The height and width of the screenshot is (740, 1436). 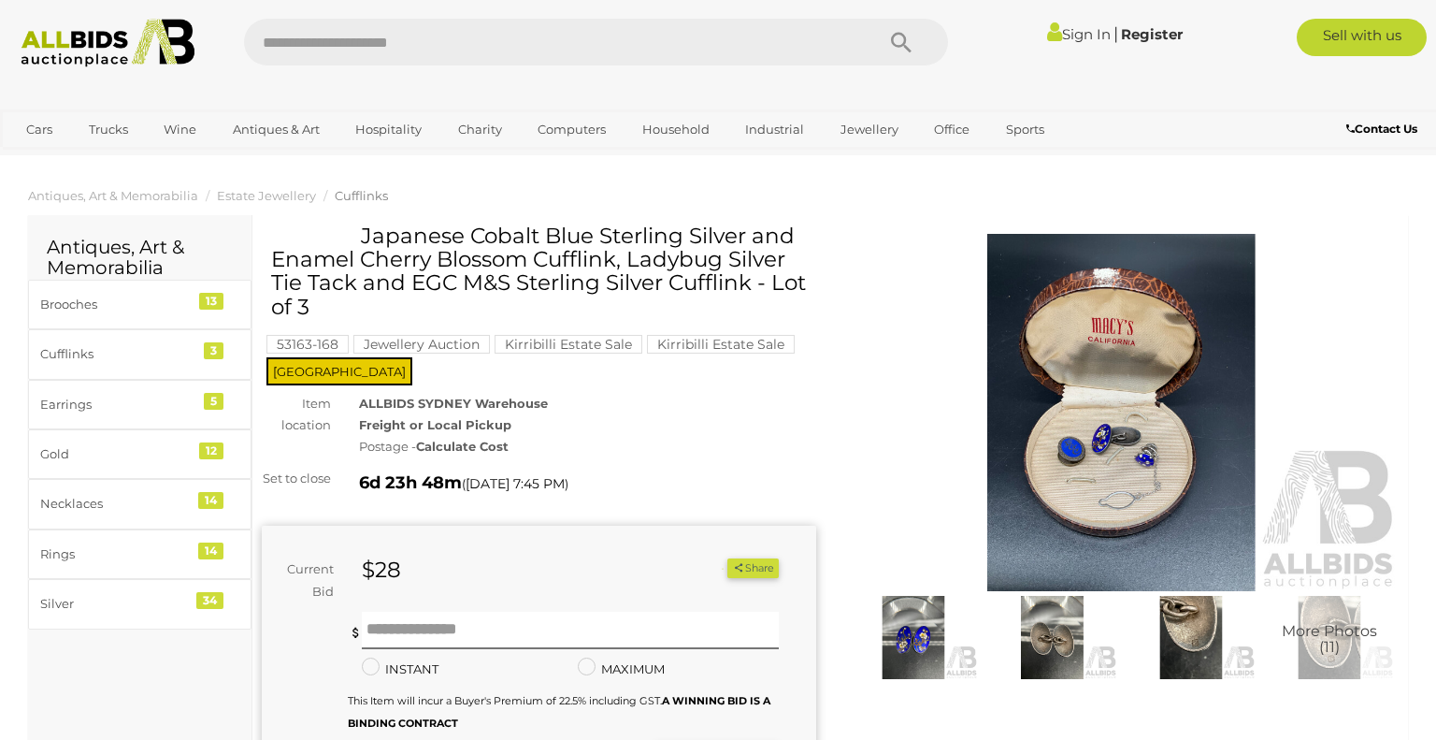 I want to click on div: Cufflinks, so click(x=117, y=353).